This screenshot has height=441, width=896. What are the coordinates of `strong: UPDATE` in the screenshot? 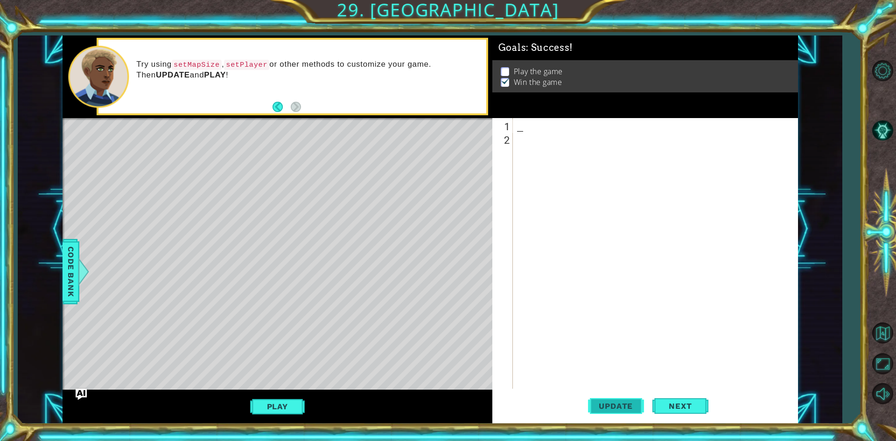 It's located at (173, 75).